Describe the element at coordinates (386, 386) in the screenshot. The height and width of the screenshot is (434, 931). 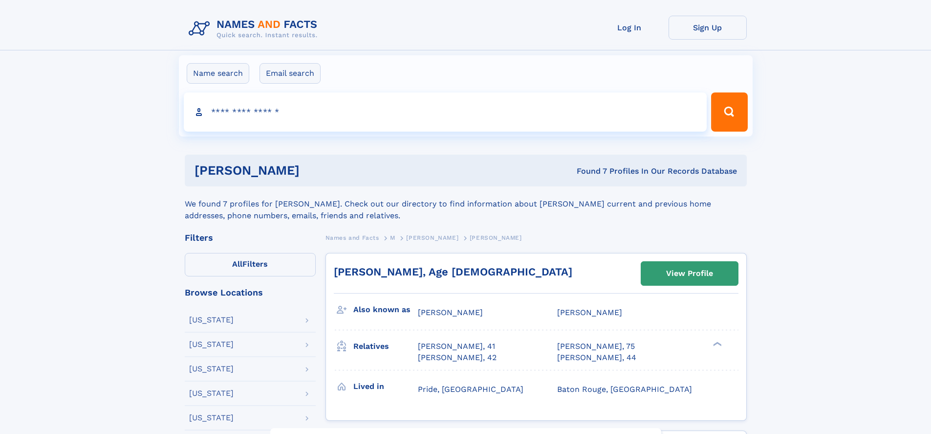
I see `h3: Lived in` at that location.